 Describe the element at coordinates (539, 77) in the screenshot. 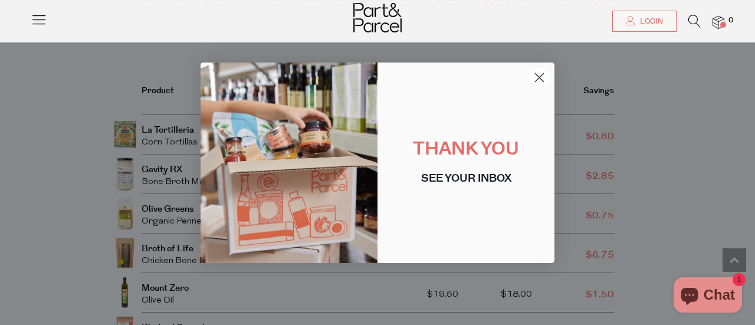

I see `button: Close dialog` at that location.